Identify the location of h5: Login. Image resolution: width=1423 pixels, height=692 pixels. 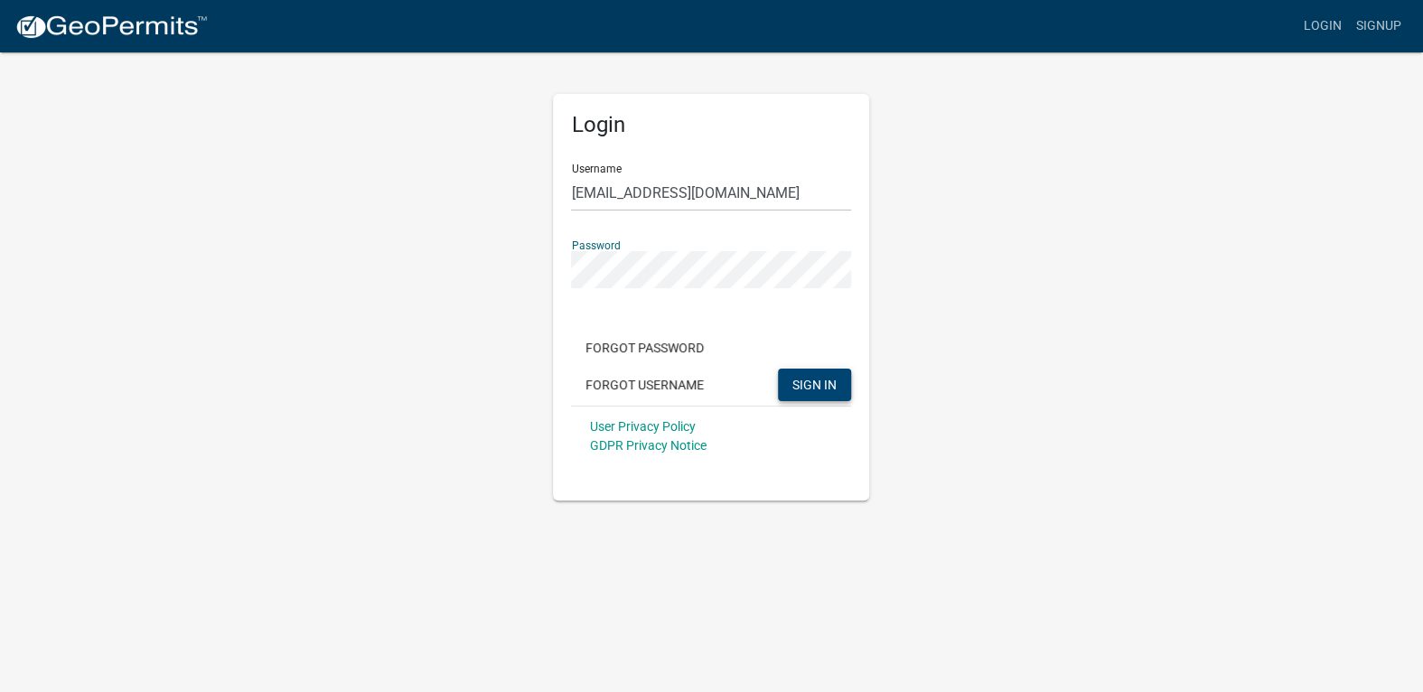
(711, 125).